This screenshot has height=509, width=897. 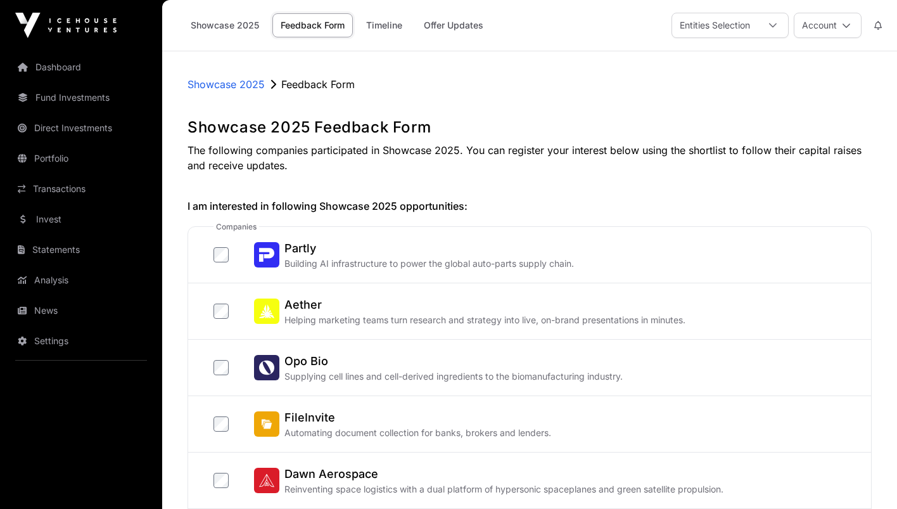 What do you see at coordinates (418, 418) in the screenshot?
I see `h2: FileInvite` at bounding box center [418, 418].